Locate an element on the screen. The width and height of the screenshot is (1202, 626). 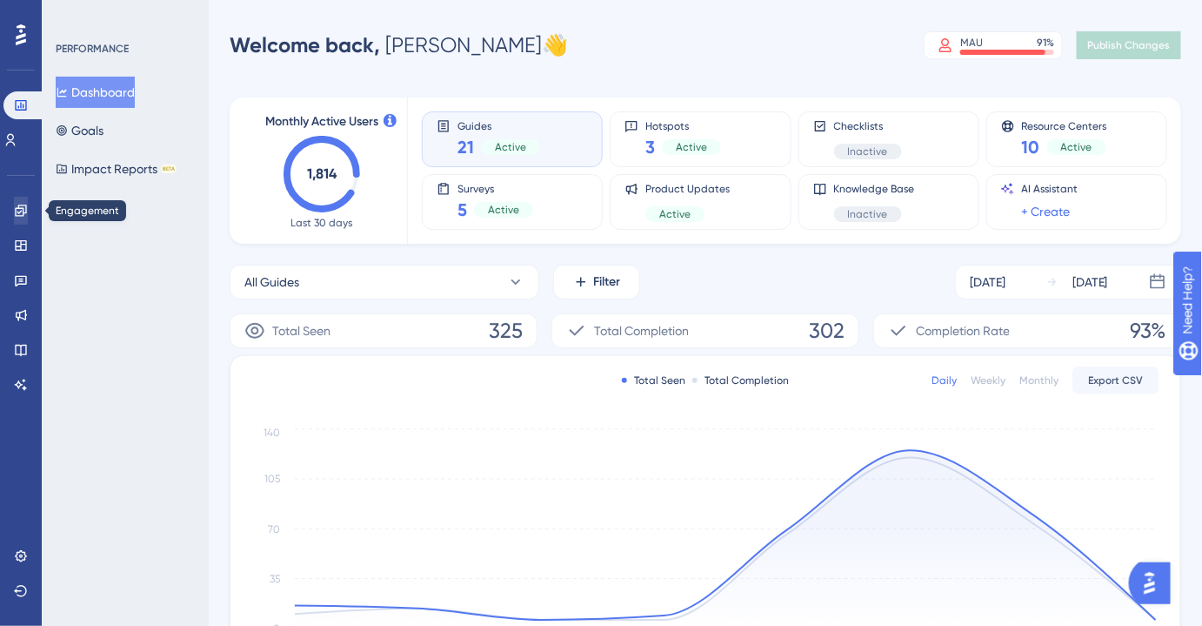
button: Filter is located at coordinates (597, 282).